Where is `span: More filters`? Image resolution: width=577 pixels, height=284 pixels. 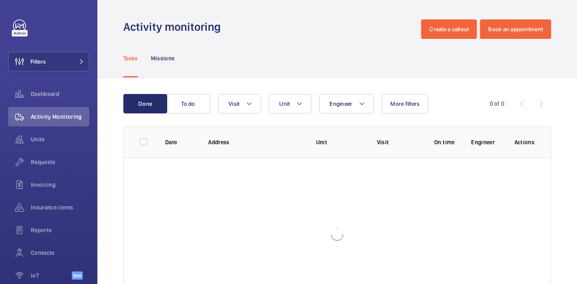 span: More filters is located at coordinates (405, 104).